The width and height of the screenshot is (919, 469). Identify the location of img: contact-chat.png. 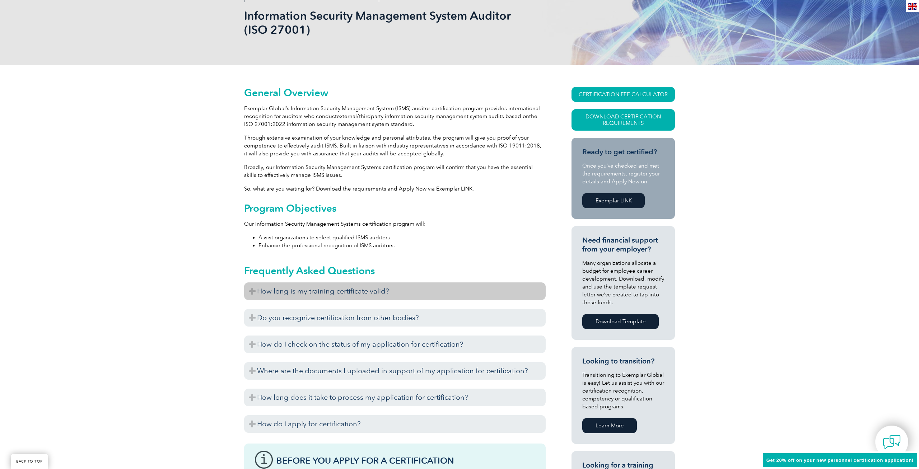
(892, 442).